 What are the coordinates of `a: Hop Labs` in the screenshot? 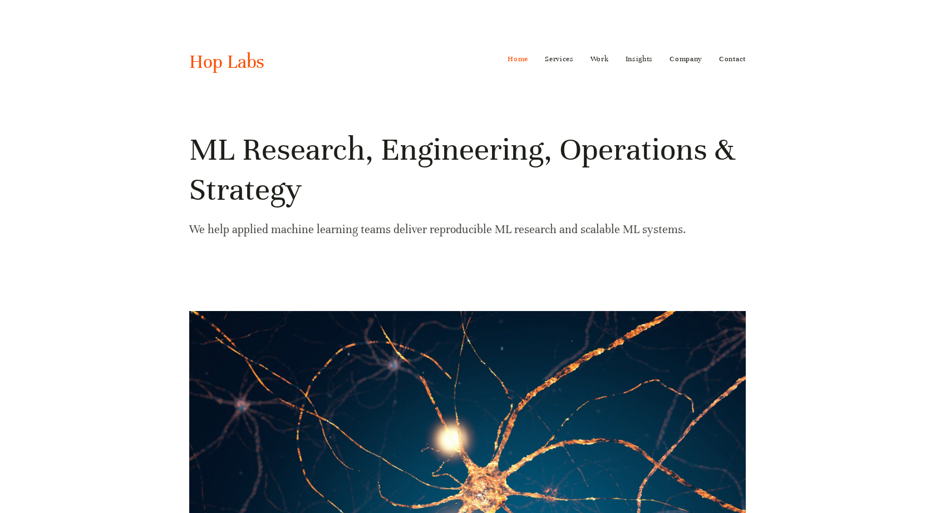 It's located at (227, 62).